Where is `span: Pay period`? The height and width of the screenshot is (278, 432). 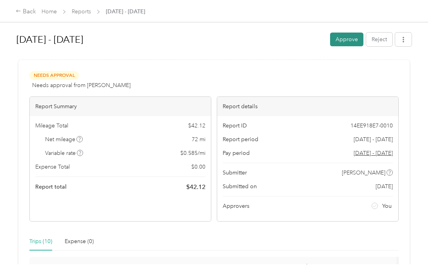 span: Pay period is located at coordinates (236, 153).